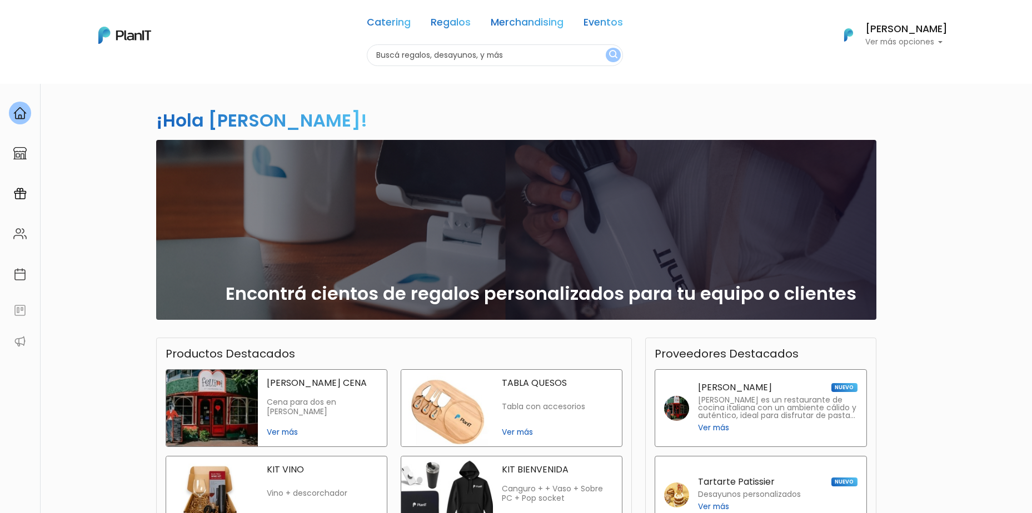 Image resolution: width=1032 pixels, height=513 pixels. Describe the element at coordinates (20, 113) in the screenshot. I see `img: home-e721727adea9d79c4d83392d1f703f7f8bce08238fde08b1acbfd93340b81755.svg` at that location.